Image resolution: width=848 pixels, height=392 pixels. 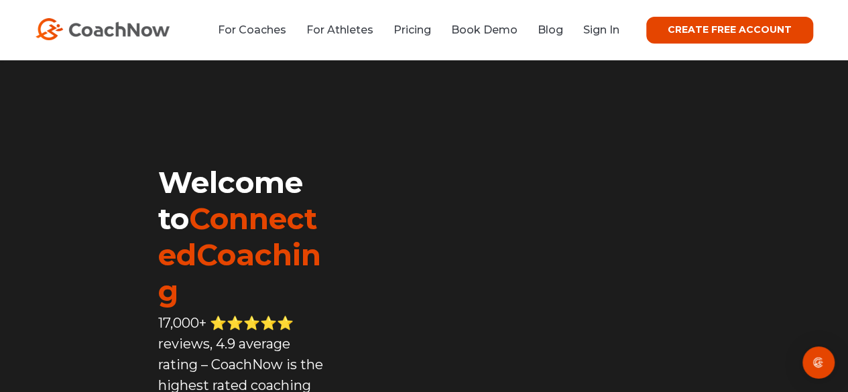 I want to click on a: CREATE FREE ACCOUNT, so click(x=729, y=30).